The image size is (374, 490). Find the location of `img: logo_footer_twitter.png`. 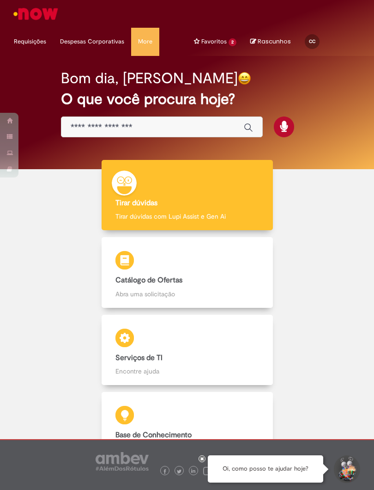

img: logo_footer_twitter.png is located at coordinates (179, 471).